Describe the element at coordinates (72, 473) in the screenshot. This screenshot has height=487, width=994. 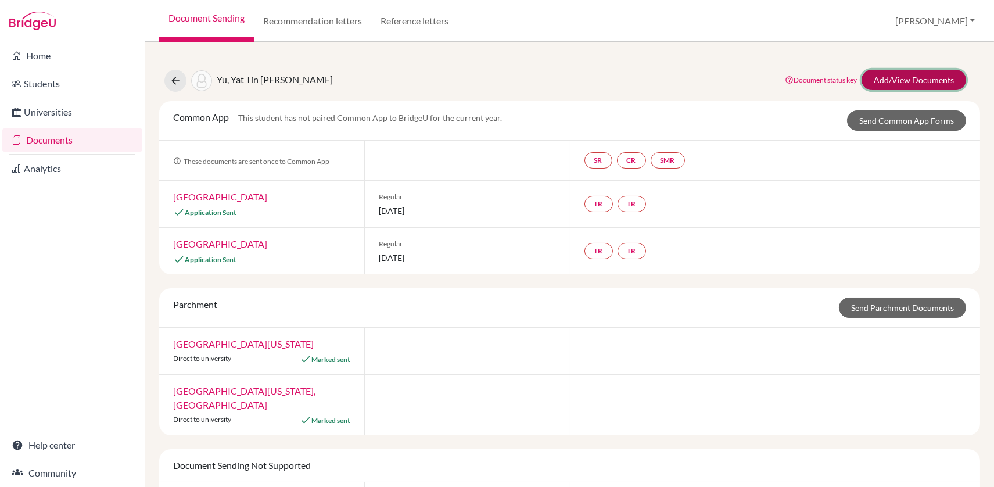
I see `a: Community` at that location.